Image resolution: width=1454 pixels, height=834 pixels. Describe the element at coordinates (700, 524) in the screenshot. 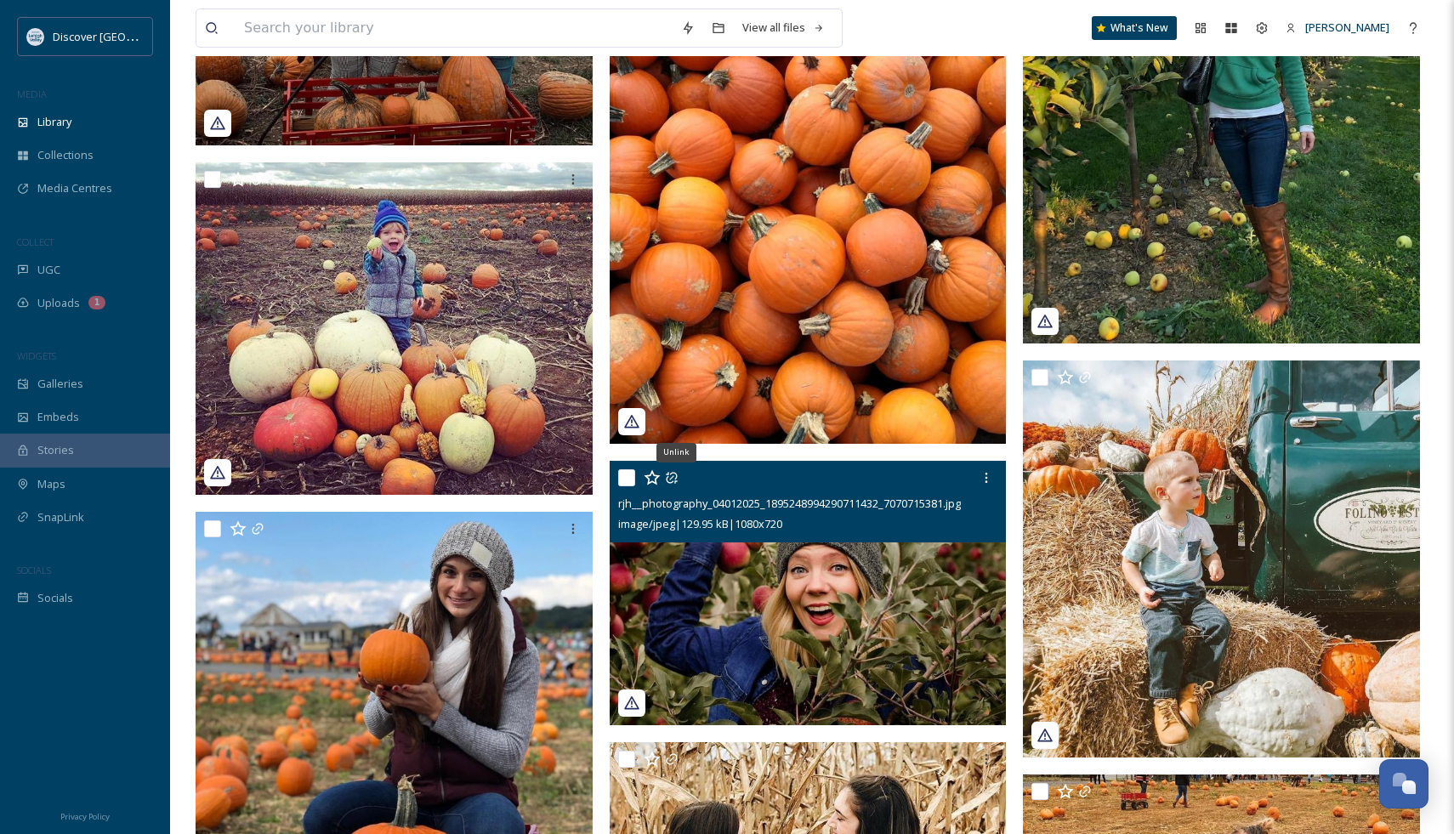

I see `span: image/jpeg | 129.95 kB | 1080 x 720` at that location.